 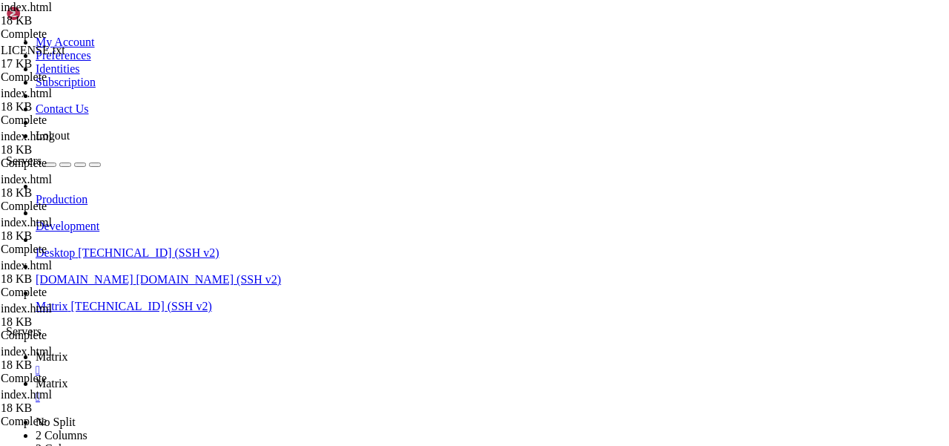 I want to click on span: 15 дополнительных обновлений безопасности могут быть применены с помощью ESM Apps., so click(x=249, y=277).